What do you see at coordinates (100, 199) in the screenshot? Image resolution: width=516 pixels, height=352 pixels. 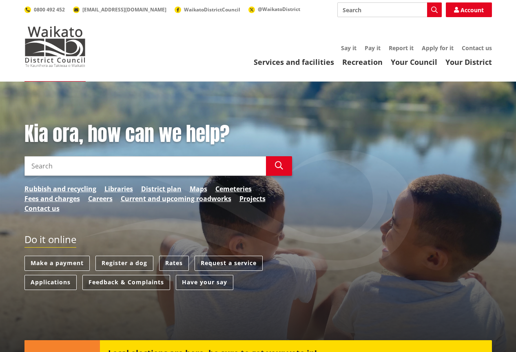 I see `a: Careers` at bounding box center [100, 199].